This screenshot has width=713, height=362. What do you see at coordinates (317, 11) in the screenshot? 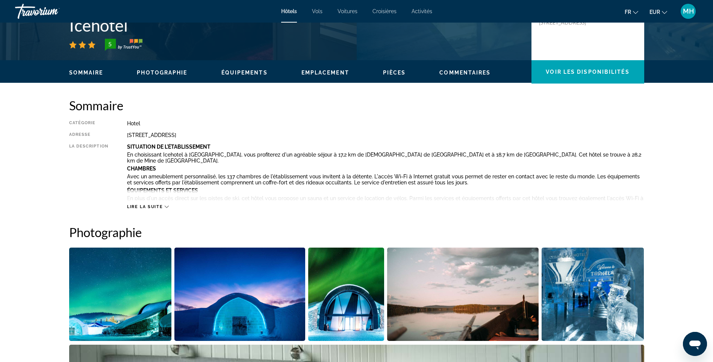
I see `a: Vols` at bounding box center [317, 11].